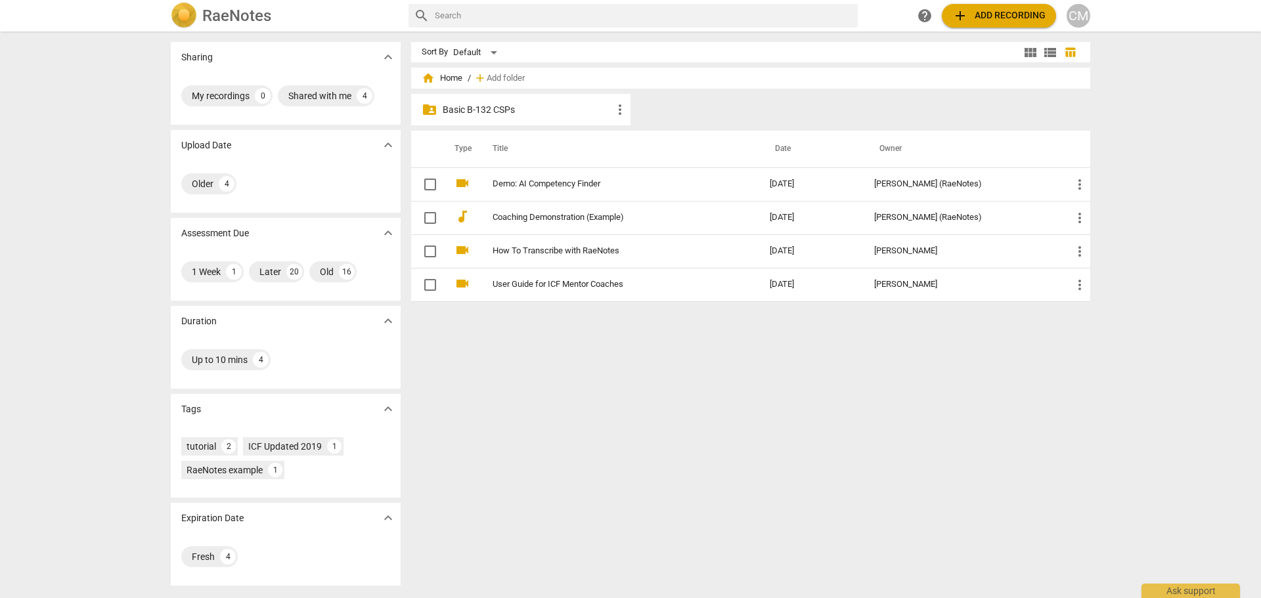  I want to click on div: 20, so click(294, 272).